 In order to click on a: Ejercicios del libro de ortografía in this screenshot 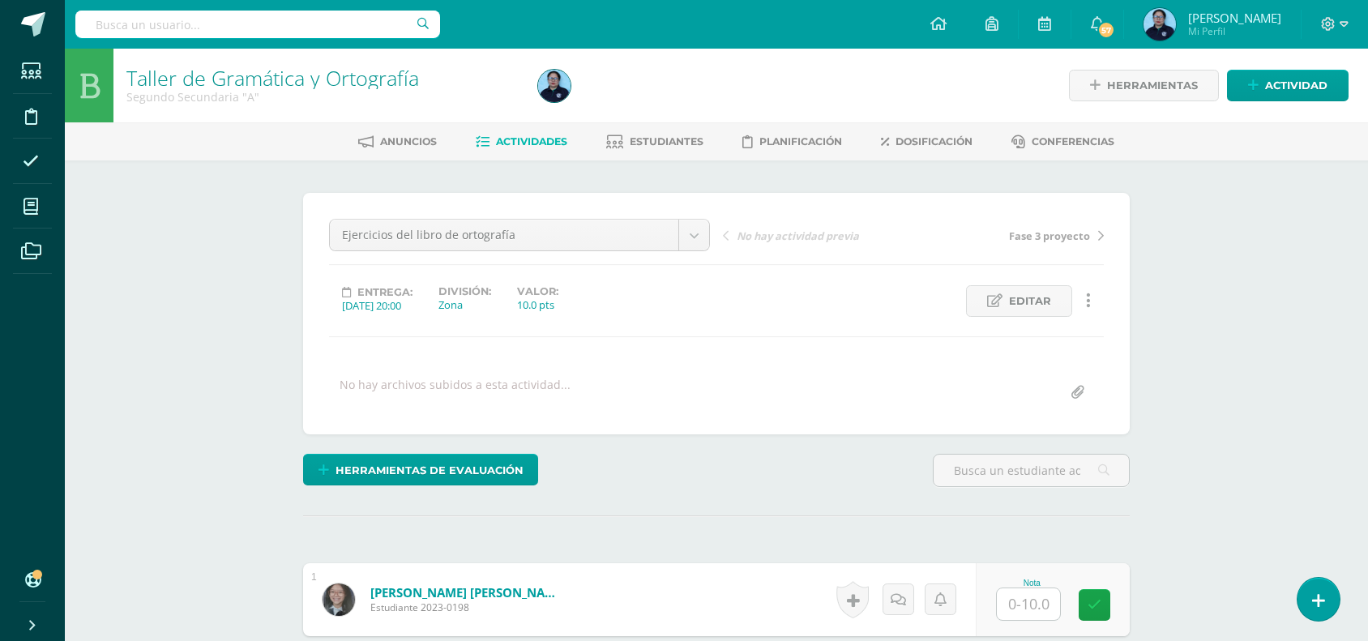, I will do `click(520, 235)`.